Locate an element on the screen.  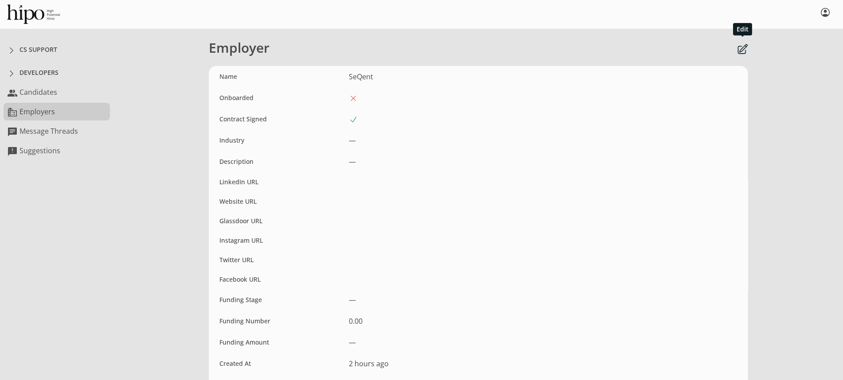
p: Funding Amount is located at coordinates (282, 342).